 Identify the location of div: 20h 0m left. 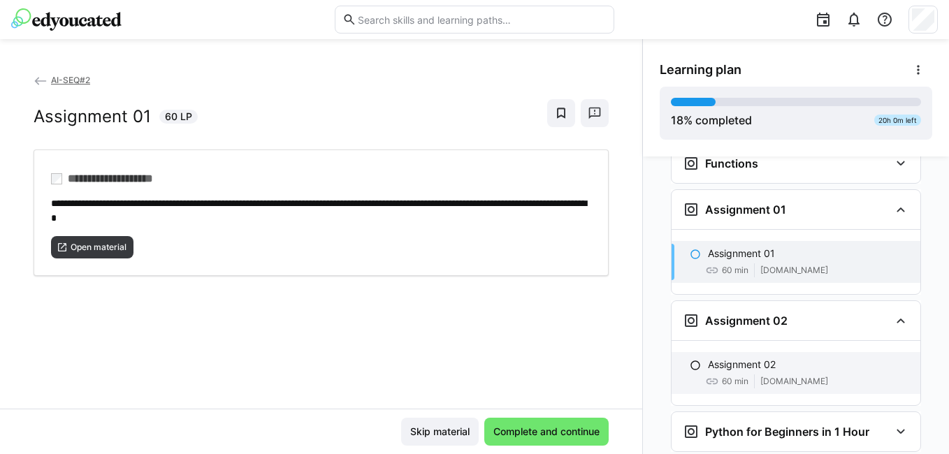
(897, 120).